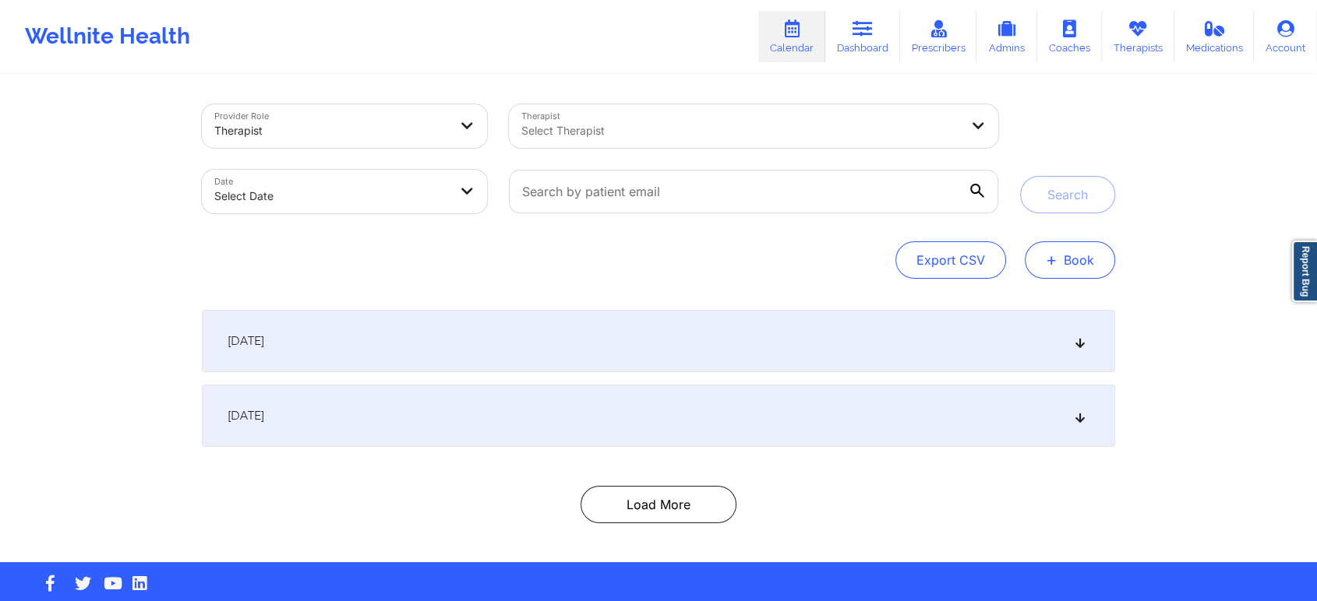  Describe the element at coordinates (1067, 195) in the screenshot. I see `button: Search` at that location.